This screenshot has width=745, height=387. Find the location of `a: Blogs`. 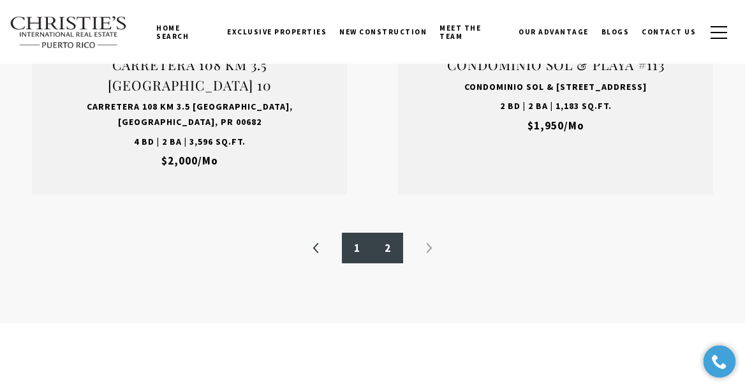

a: Blogs is located at coordinates (615, 32).